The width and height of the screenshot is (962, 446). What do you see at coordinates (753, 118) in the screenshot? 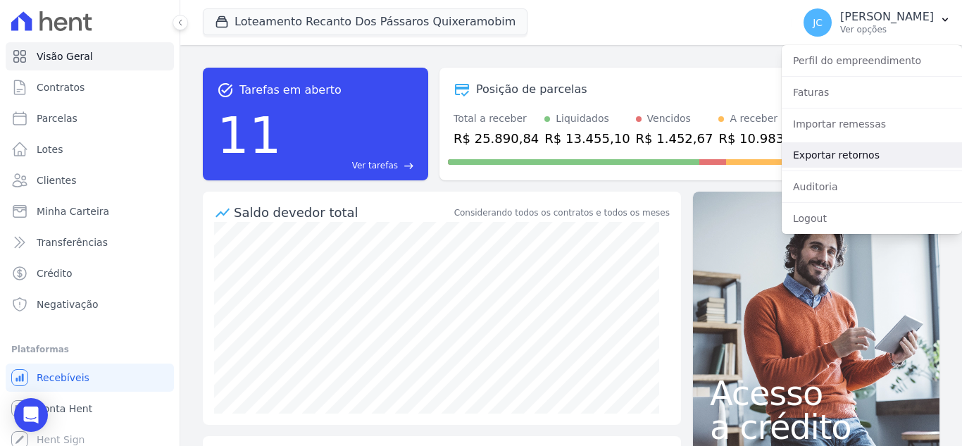
I see `div: A receber` at bounding box center [753, 118].